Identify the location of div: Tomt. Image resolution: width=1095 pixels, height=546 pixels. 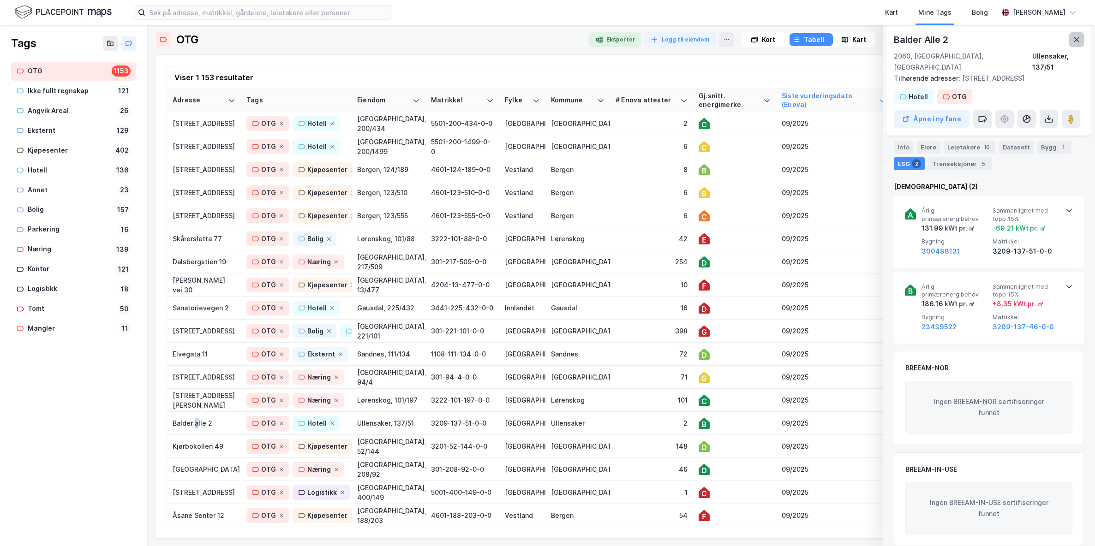
(71, 309).